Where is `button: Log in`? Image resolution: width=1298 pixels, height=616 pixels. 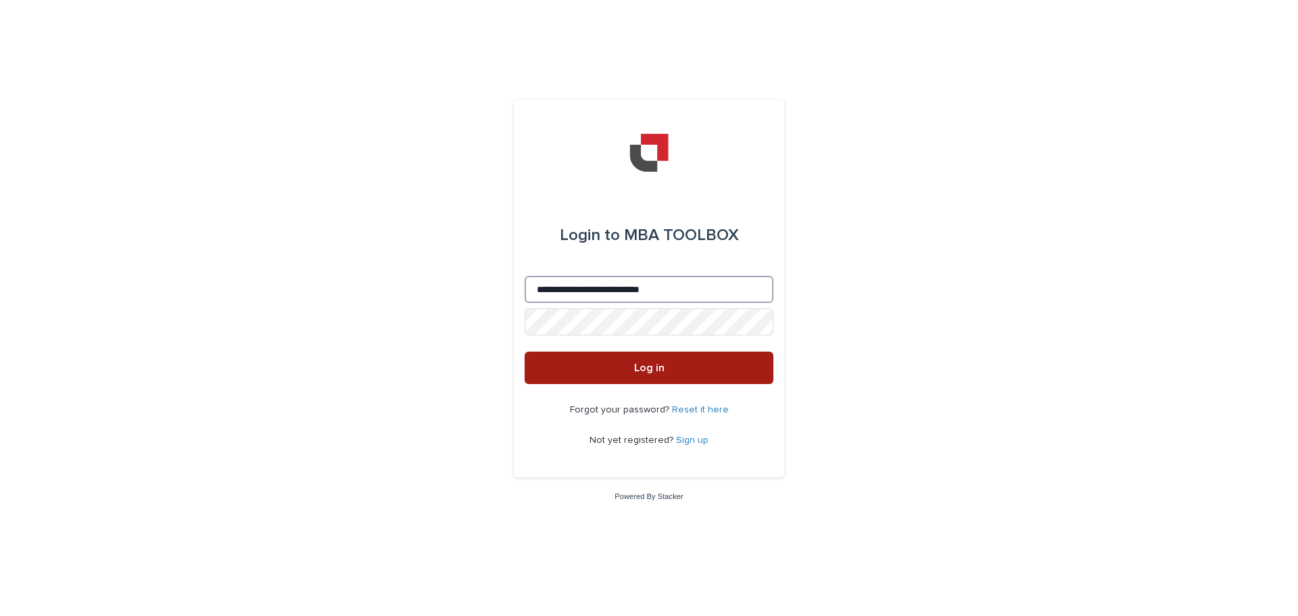 button: Log in is located at coordinates (649, 368).